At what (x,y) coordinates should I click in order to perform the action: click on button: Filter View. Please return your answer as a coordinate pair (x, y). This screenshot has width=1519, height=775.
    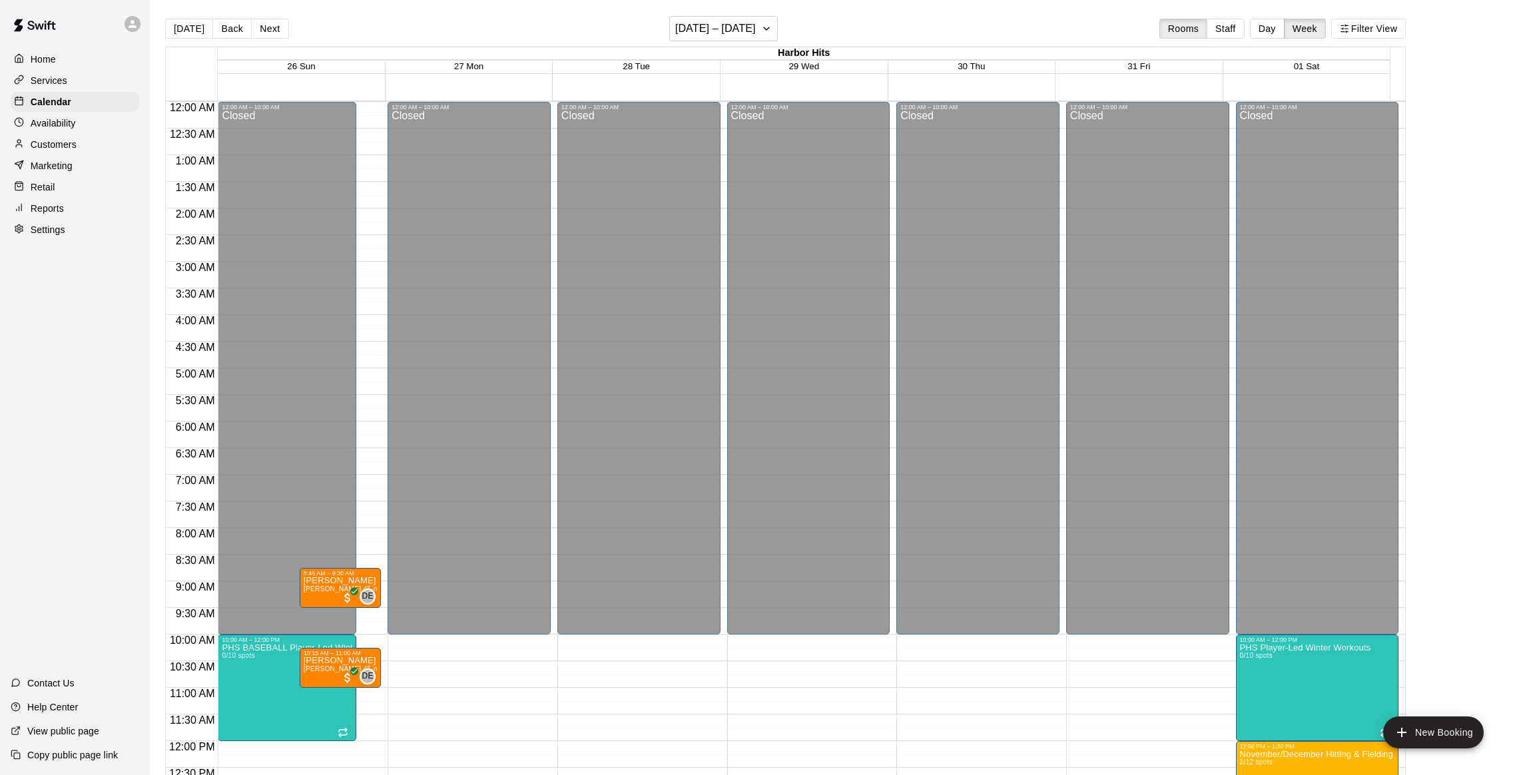
    Looking at the image, I should click on (1369, 29).